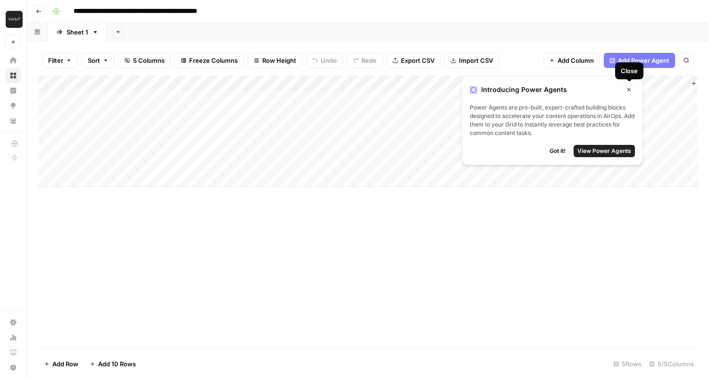 This screenshot has width=709, height=379. I want to click on button: View Power Agents, so click(604, 151).